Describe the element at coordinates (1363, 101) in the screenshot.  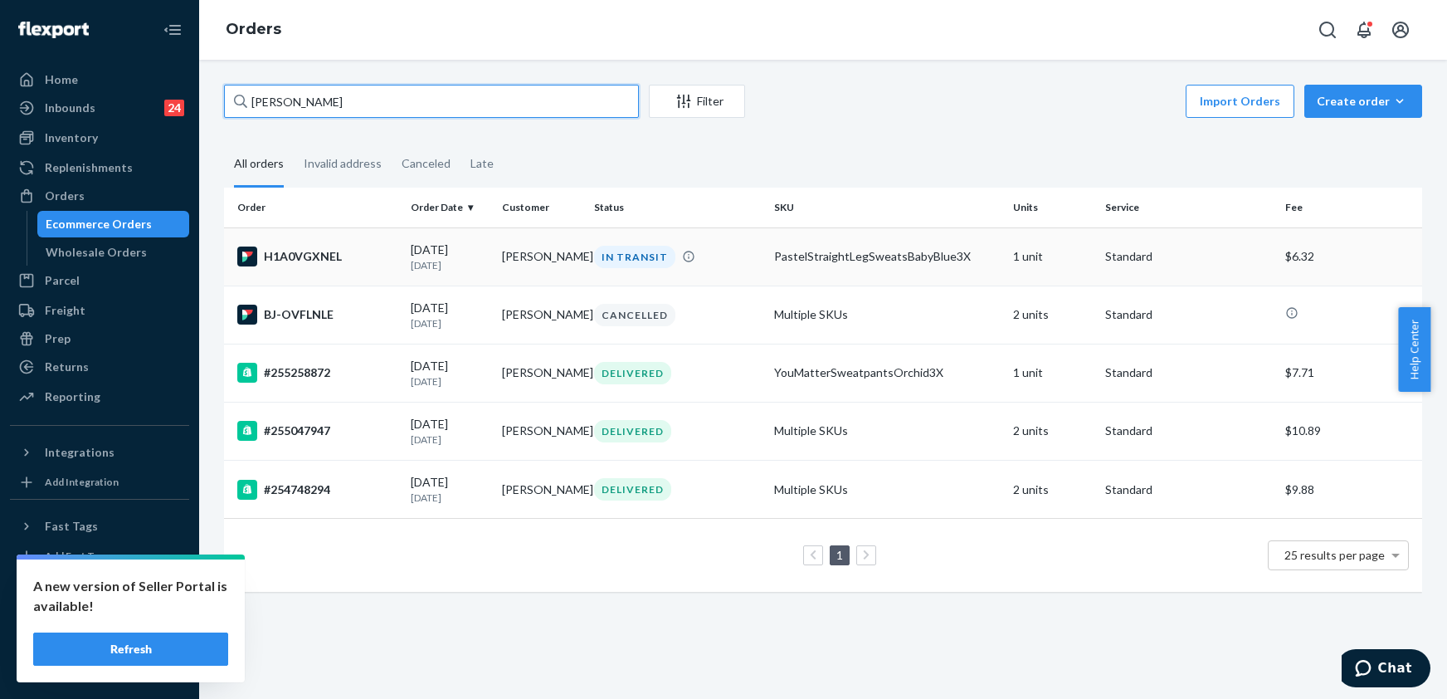
I see `button: Create order` at that location.